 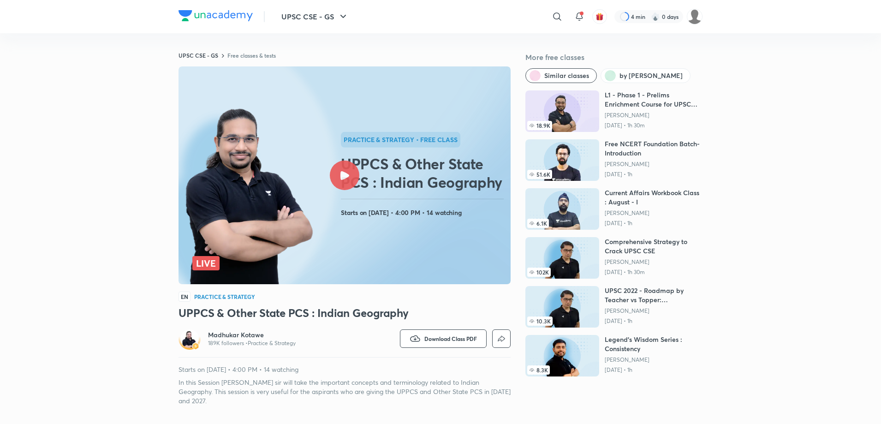 What do you see at coordinates (566, 76) in the screenshot?
I see `span: Similar classes` at bounding box center [566, 76].